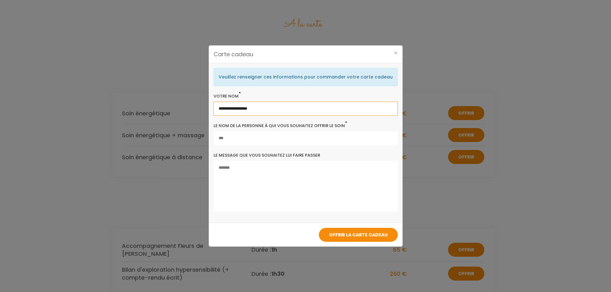 The height and width of the screenshot is (292, 611). I want to click on div: Veuillez renseigner ces informations pour commander votre carte cadeau, so click(305, 77).